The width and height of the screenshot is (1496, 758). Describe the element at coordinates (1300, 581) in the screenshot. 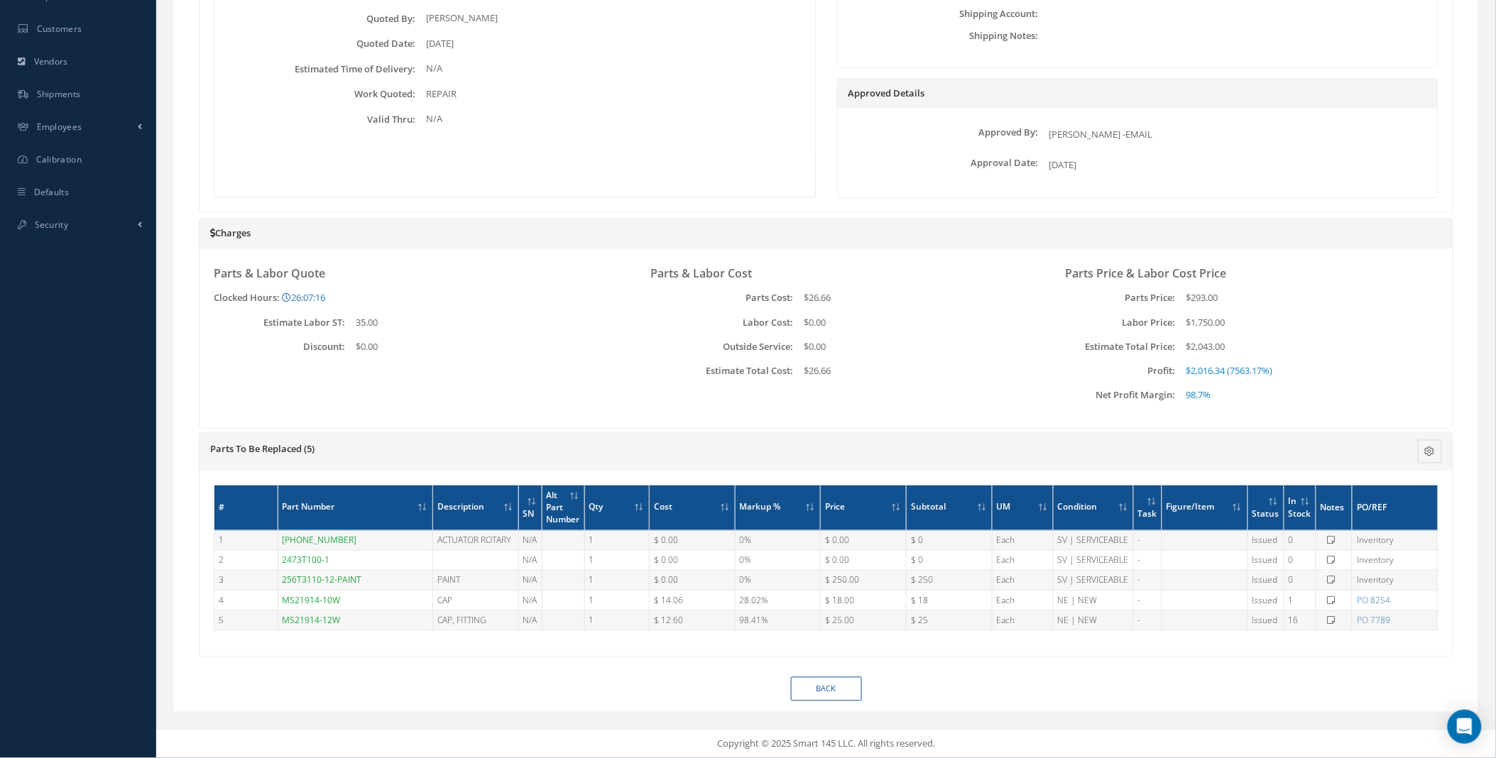

I see `td: 0` at that location.